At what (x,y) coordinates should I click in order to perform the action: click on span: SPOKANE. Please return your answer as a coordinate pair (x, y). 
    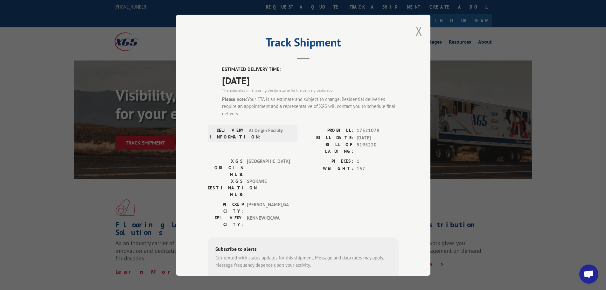
    Looking at the image, I should click on (268, 188).